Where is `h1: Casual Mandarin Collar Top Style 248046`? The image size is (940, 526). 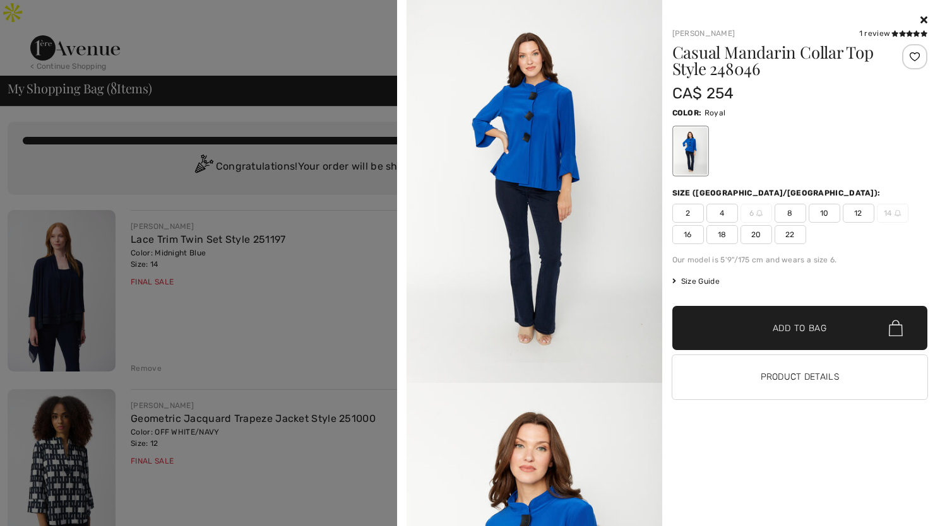 h1: Casual Mandarin Collar Top Style 248046 is located at coordinates (778, 61).